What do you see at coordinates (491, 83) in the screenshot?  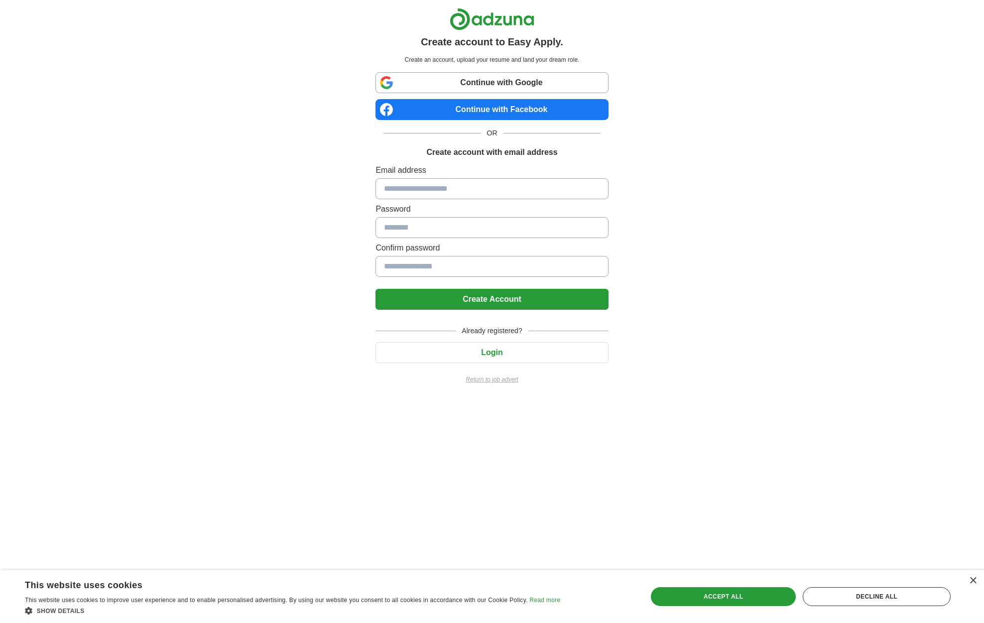 I see `a: Continue with Google` at bounding box center [491, 83].